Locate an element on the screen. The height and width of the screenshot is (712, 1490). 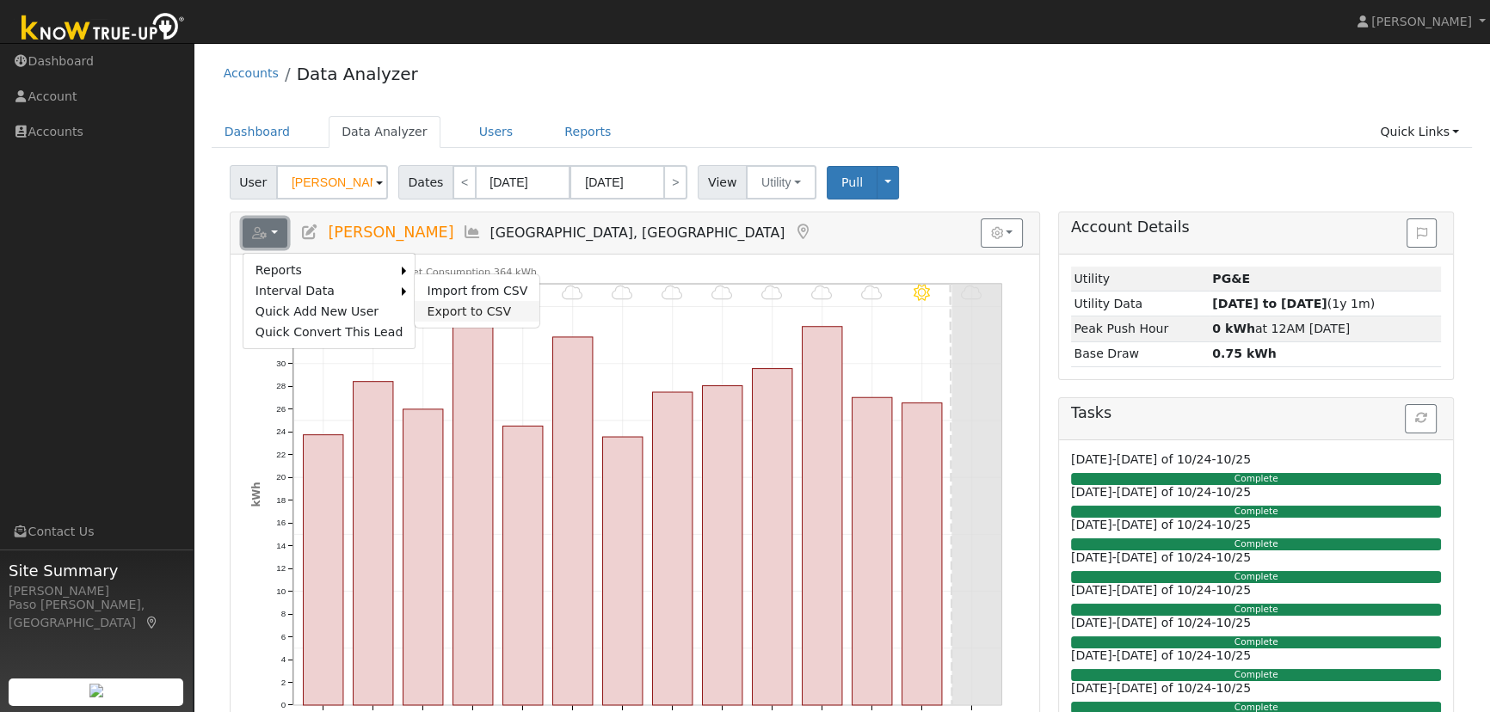
strong: 0.75 kWh is located at coordinates (1244, 354).